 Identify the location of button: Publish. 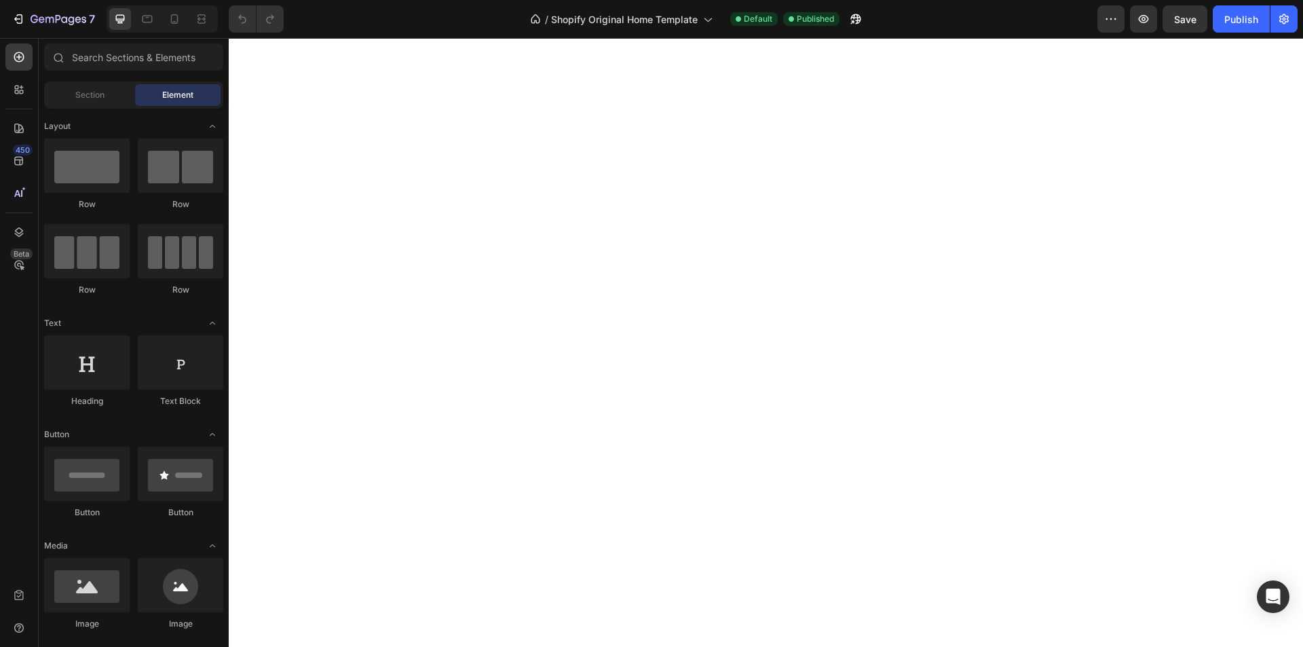
(1241, 19).